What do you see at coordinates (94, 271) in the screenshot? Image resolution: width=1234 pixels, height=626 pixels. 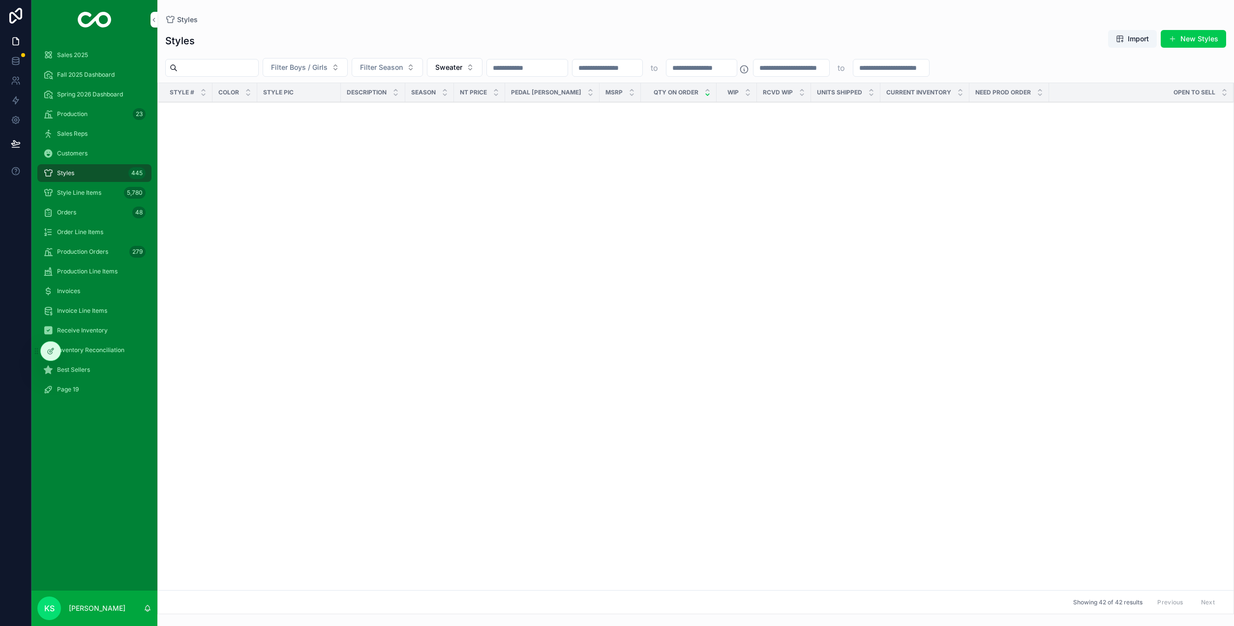 I see `a: Production Line Items` at bounding box center [94, 271].